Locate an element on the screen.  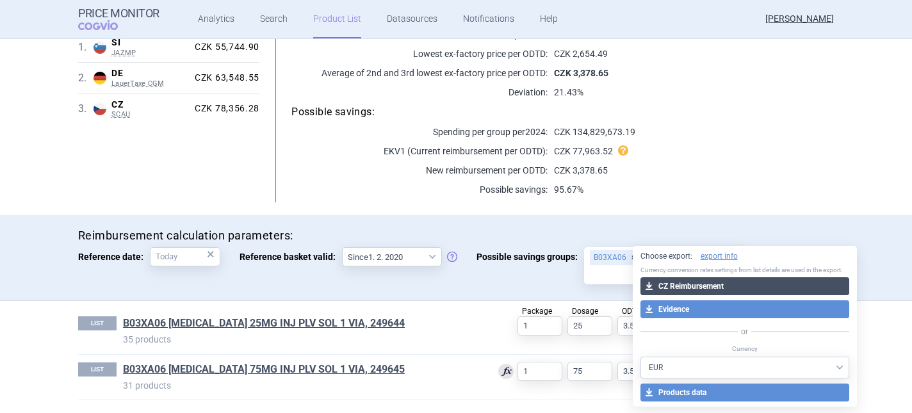
img: Czech Republic is located at coordinates (100, 109).